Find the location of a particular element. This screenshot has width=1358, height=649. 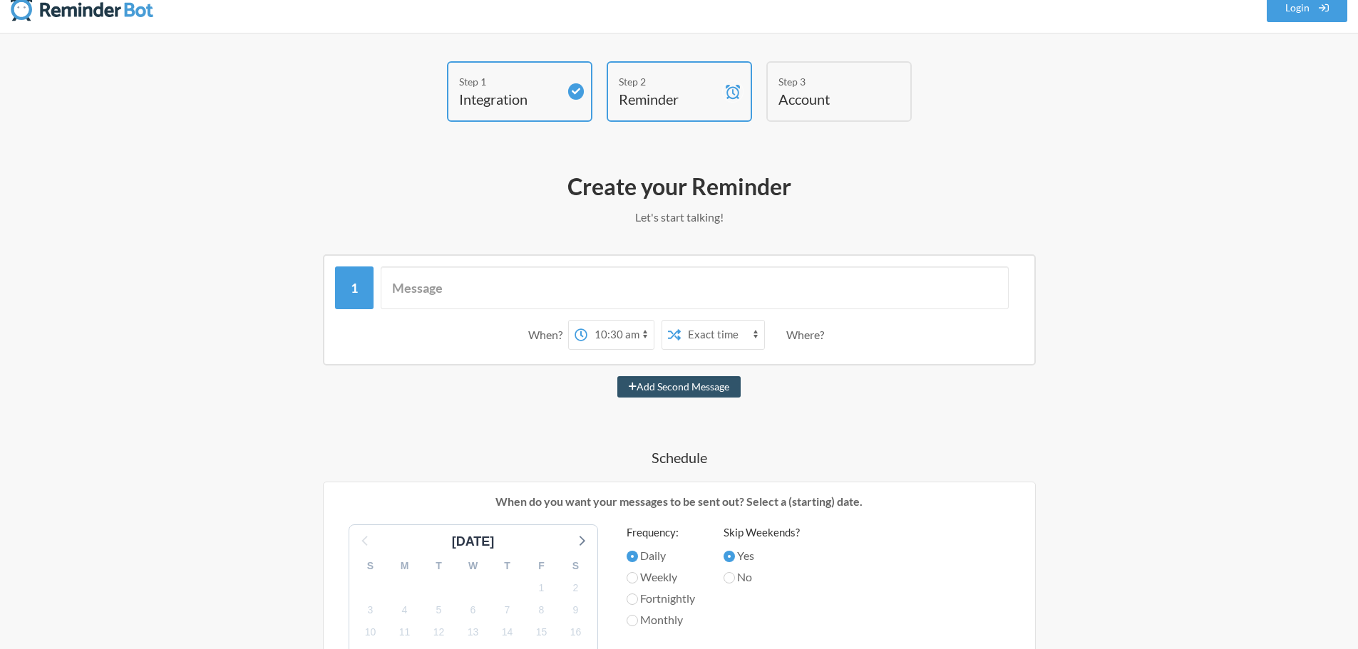

span: Saturday, September 6, 2025 is located at coordinates (473, 610).